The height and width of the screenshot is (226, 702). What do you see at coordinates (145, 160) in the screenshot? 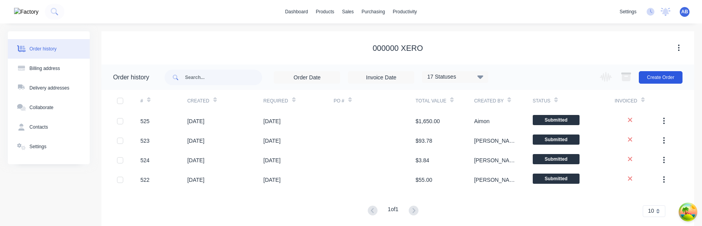
I see `div: 524` at bounding box center [145, 160].